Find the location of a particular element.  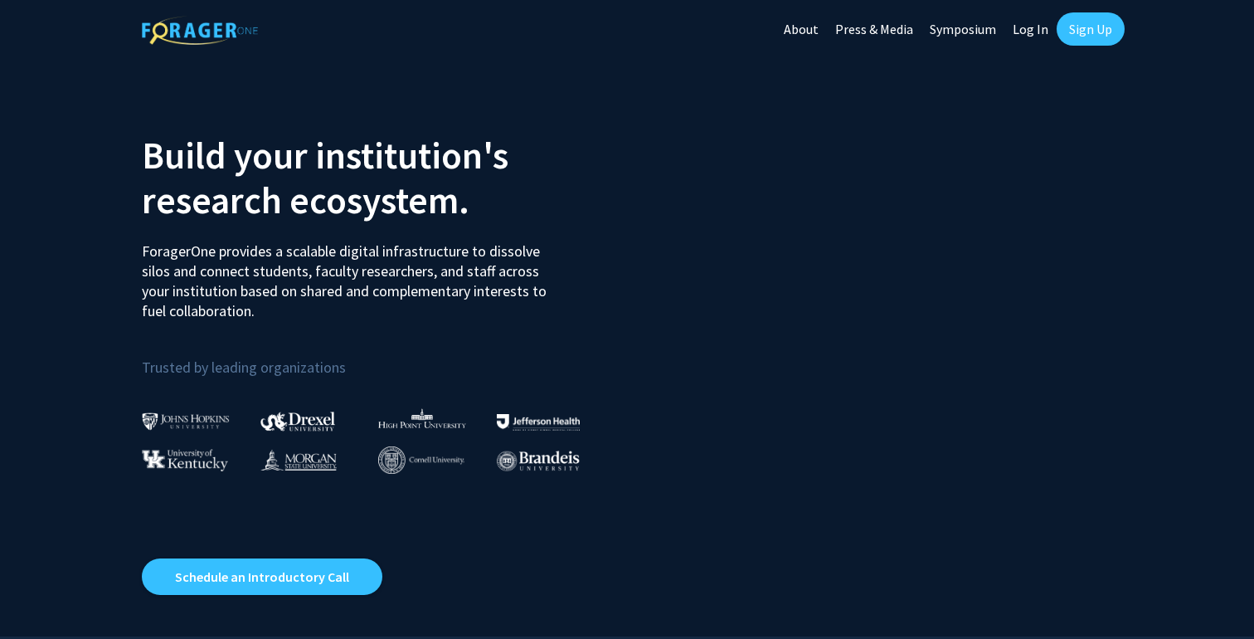

a: Opens in a new tab is located at coordinates (262, 577).